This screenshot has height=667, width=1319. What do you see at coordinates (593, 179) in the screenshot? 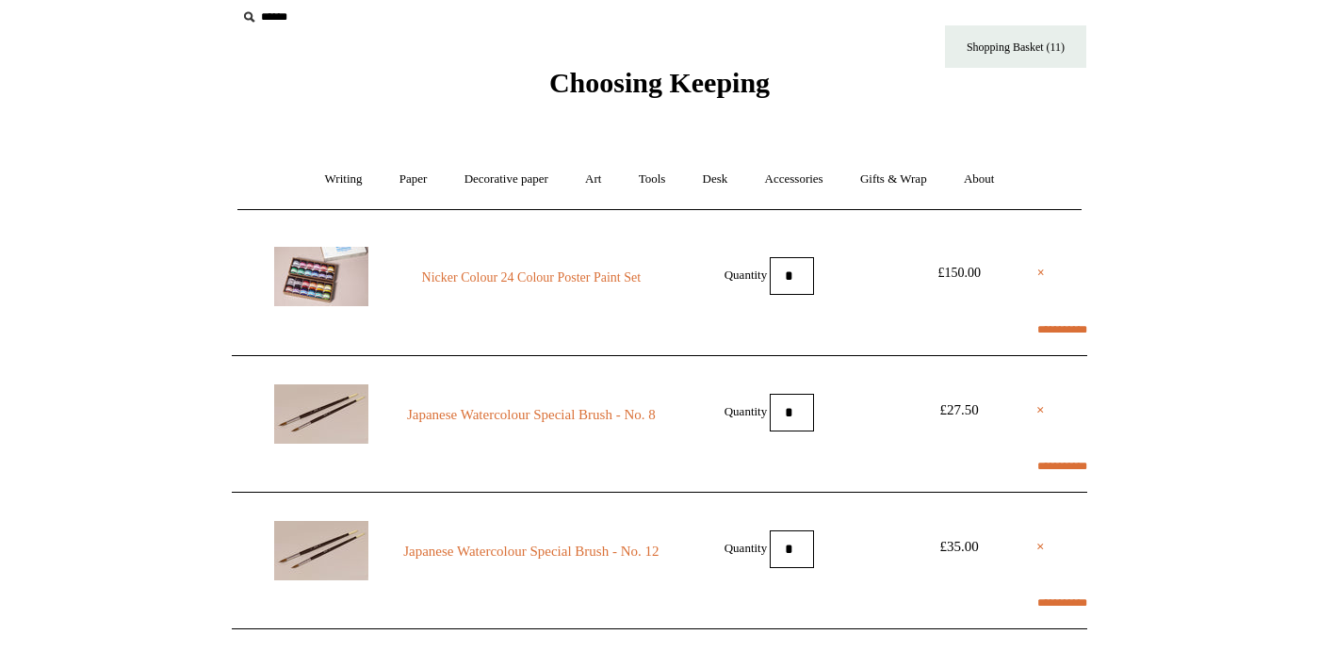
I see `a: Art` at bounding box center [593, 179].